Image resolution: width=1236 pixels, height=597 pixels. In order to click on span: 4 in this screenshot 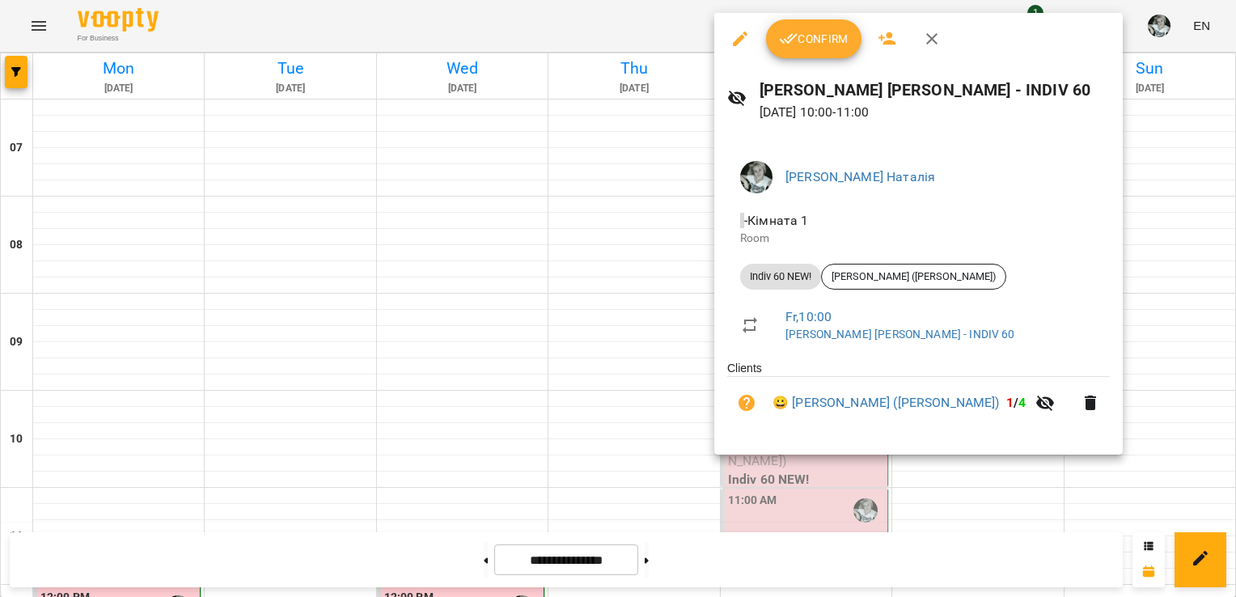, I will do `click(1022, 402)`.